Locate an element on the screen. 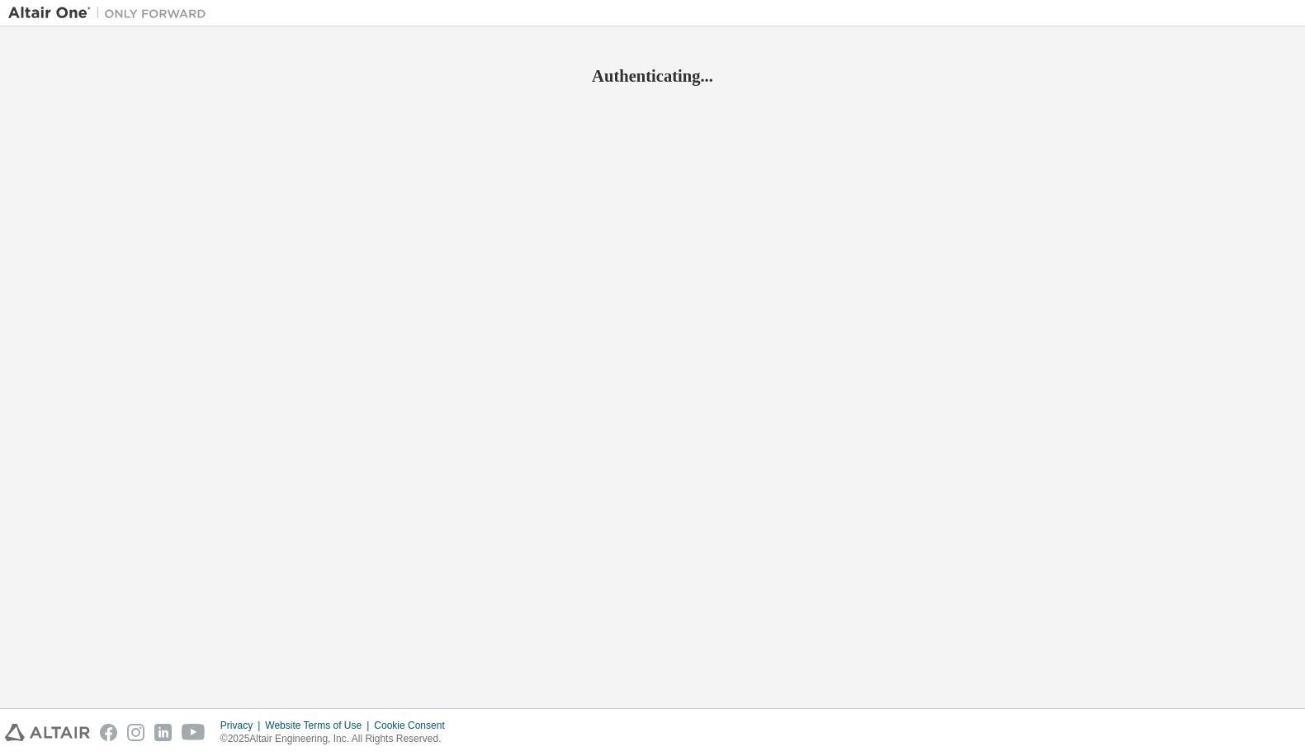  img: Altair One is located at coordinates (111, 13).